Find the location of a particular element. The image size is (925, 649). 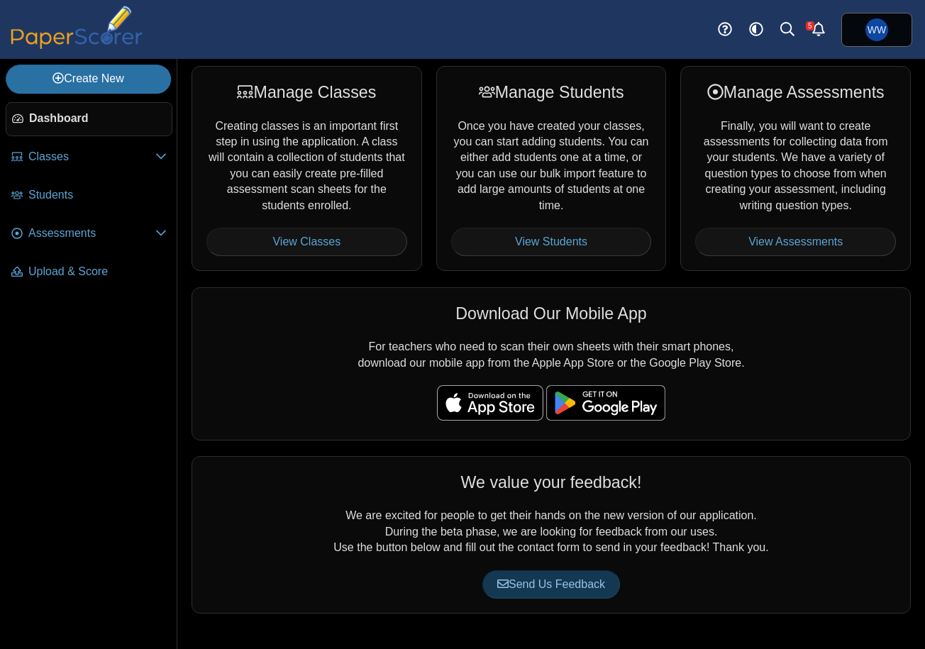

span: Classes is located at coordinates (92, 157).